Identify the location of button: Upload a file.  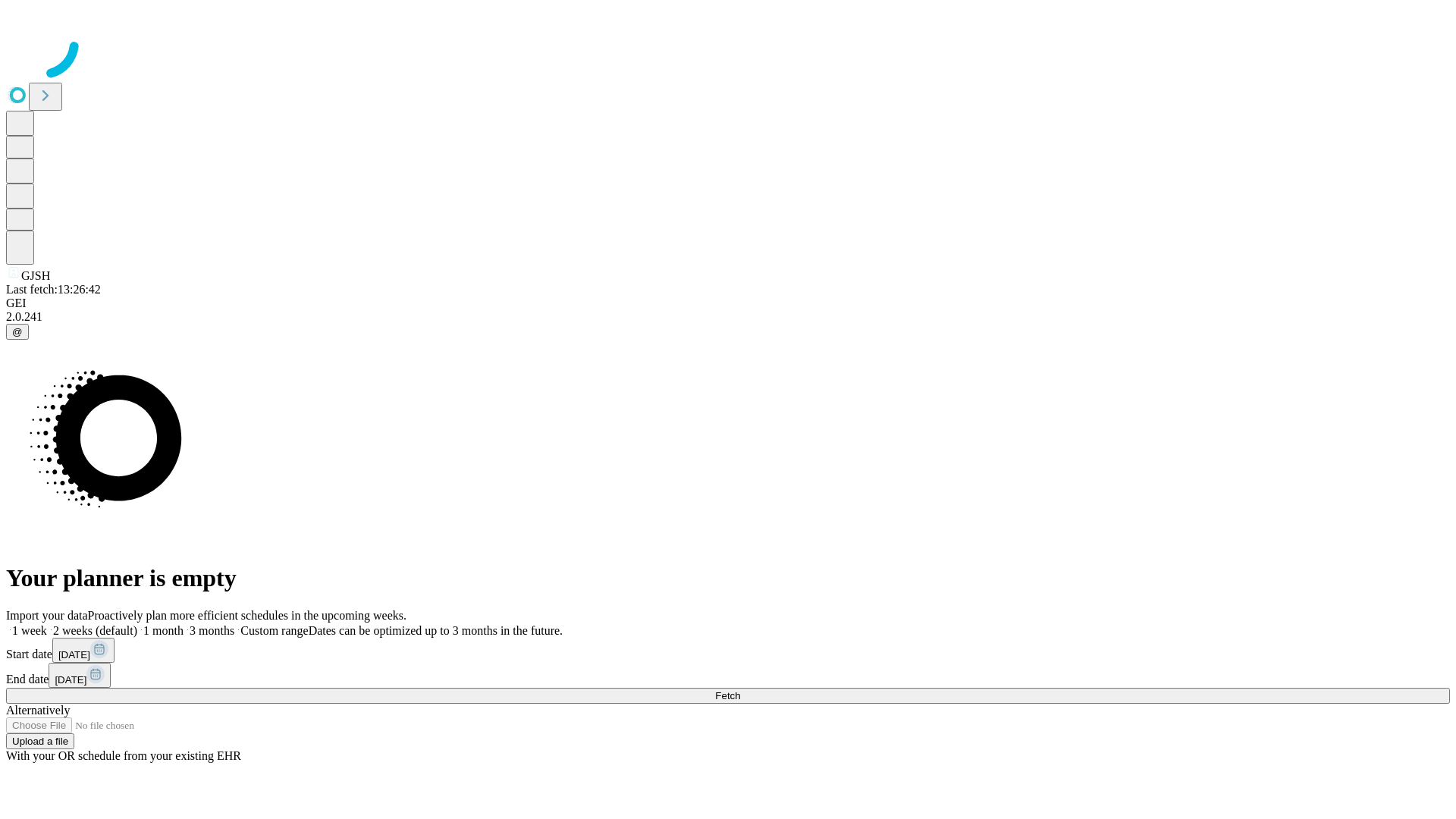
(40, 741).